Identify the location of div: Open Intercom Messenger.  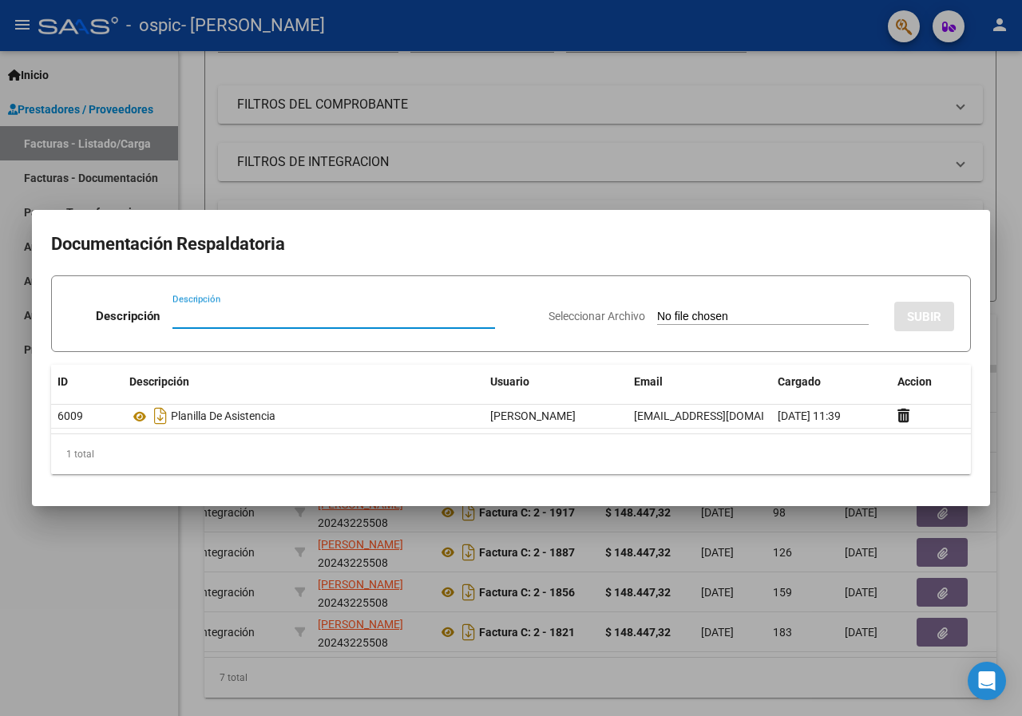
(987, 681).